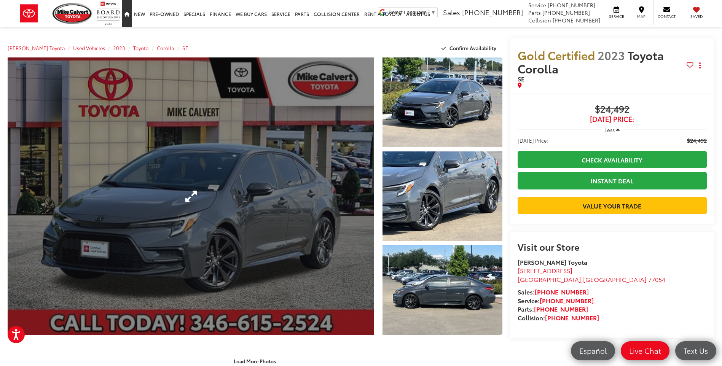 This screenshot has height=366, width=722. Describe the element at coordinates (89, 48) in the screenshot. I see `a: Used Vehicles` at that location.